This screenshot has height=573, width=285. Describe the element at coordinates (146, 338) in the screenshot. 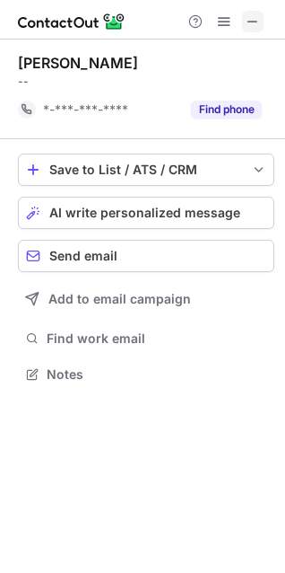

I see `button: Find work email` at that location.